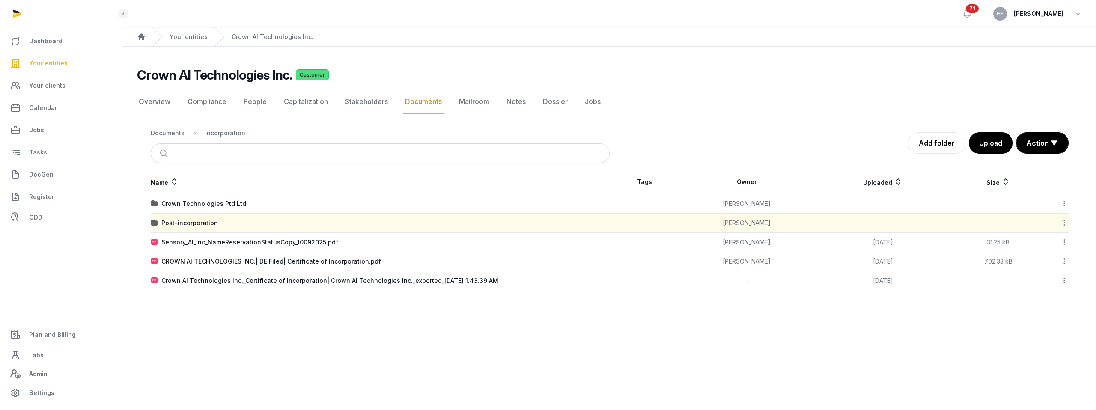 The height and width of the screenshot is (410, 1096). Describe the element at coordinates (36, 130) in the screenshot. I see `span: Jobs` at that location.